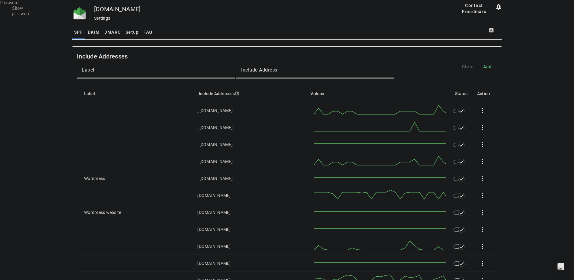 This screenshot has width=574, height=280. What do you see at coordinates (78, 32) in the screenshot?
I see `a: SPF` at bounding box center [78, 32].